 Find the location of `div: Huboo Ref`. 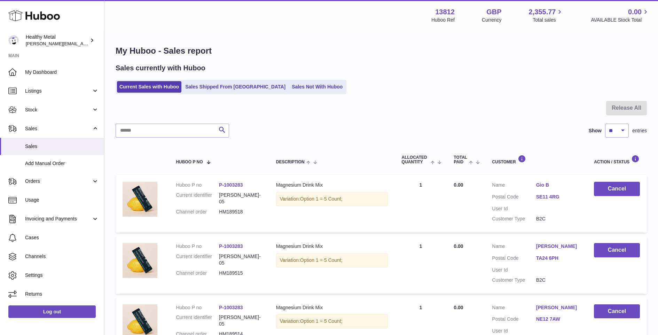

div: Huboo Ref is located at coordinates (443, 20).